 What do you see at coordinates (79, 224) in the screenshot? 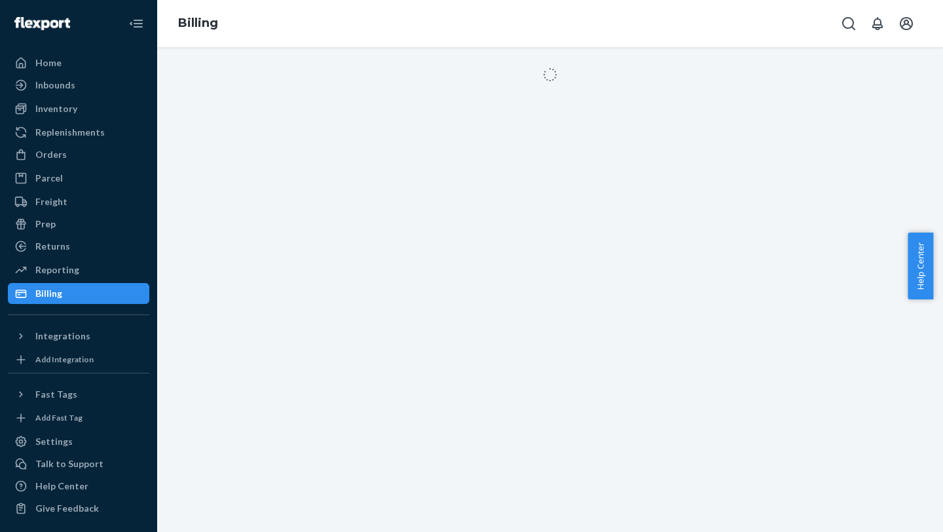
I see `a: Prep` at bounding box center [79, 224].